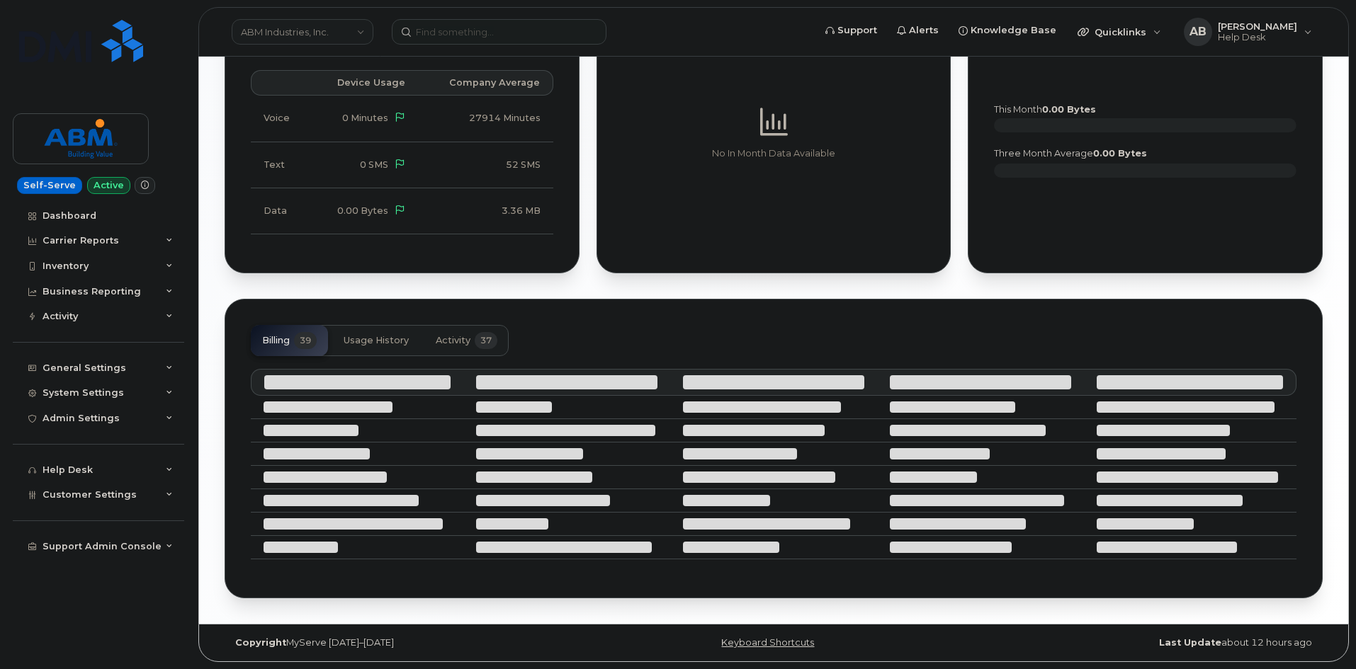 The width and height of the screenshot is (1356, 669). I want to click on span: Help Desk, so click(1257, 38).